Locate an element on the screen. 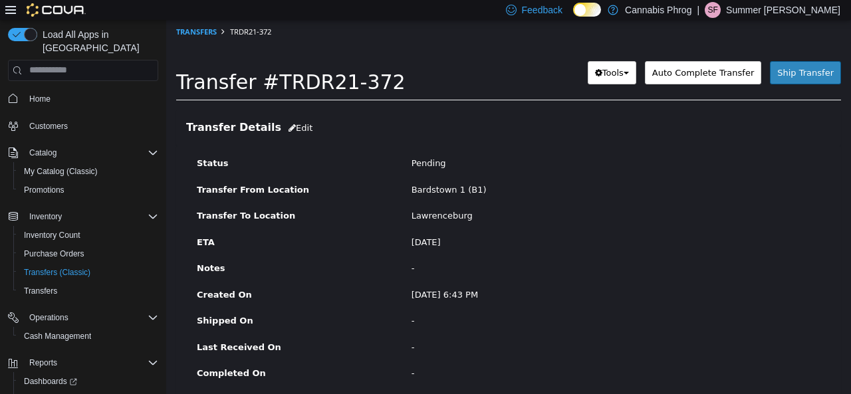 The width and height of the screenshot is (851, 394). button: Ship Transfer is located at coordinates (639, 53).